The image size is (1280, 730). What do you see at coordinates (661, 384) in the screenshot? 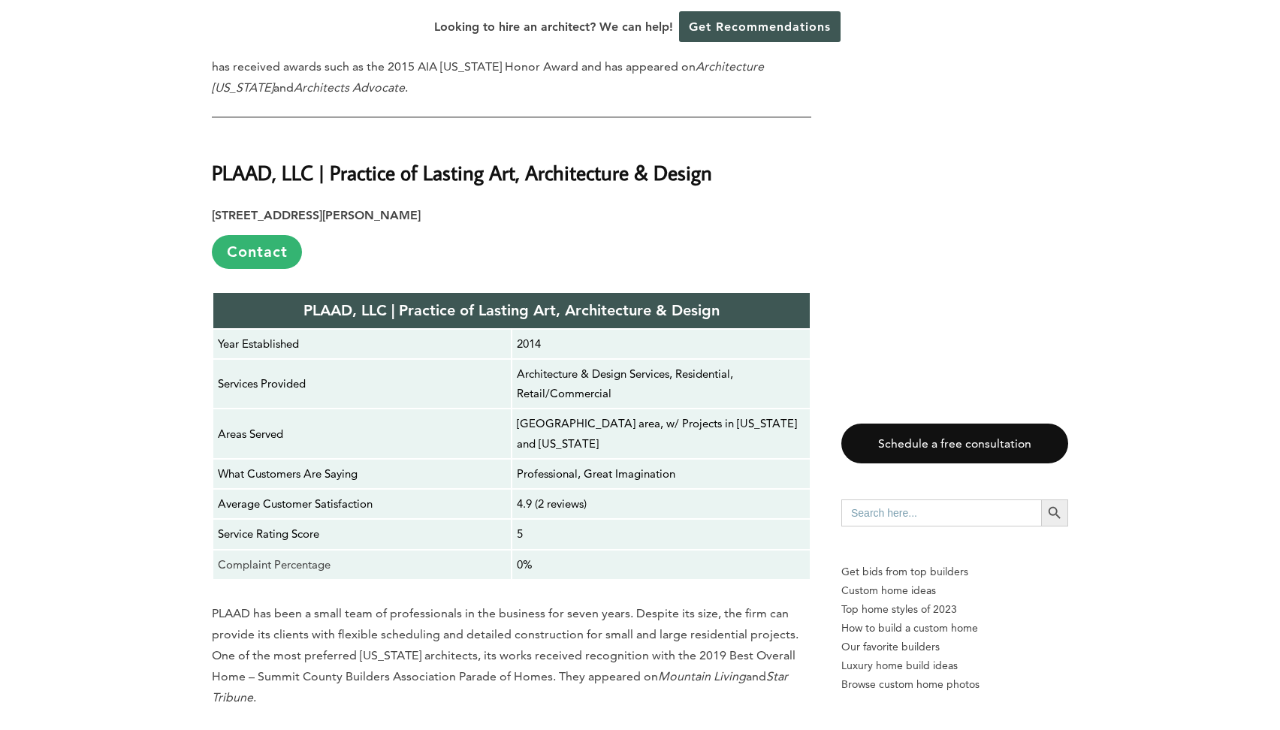
I see `p: Architecture & Design Services, Residential, Retail/Commercial` at bounding box center [661, 384].